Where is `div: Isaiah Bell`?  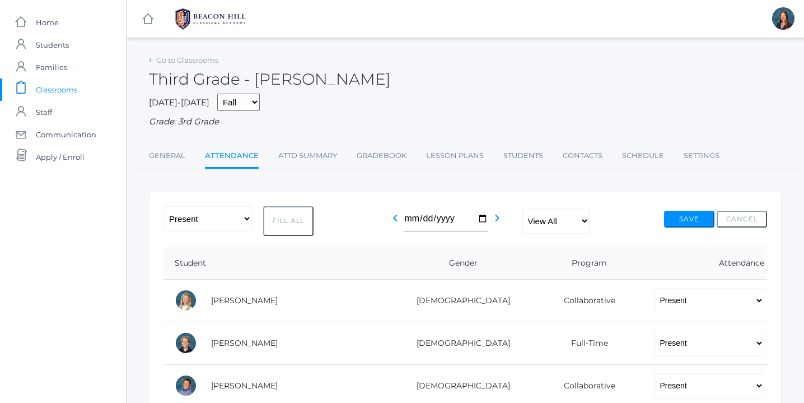
div: Isaiah Bell is located at coordinates (186, 343).